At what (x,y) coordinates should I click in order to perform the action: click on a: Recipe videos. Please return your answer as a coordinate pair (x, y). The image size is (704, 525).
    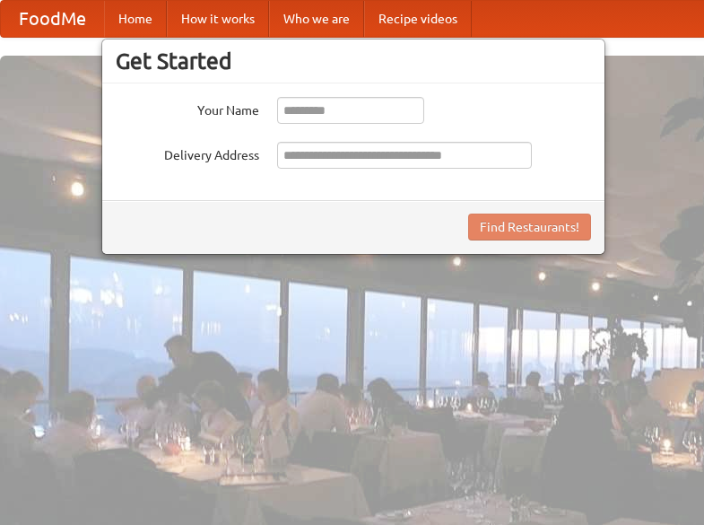
    Looking at the image, I should click on (418, 19).